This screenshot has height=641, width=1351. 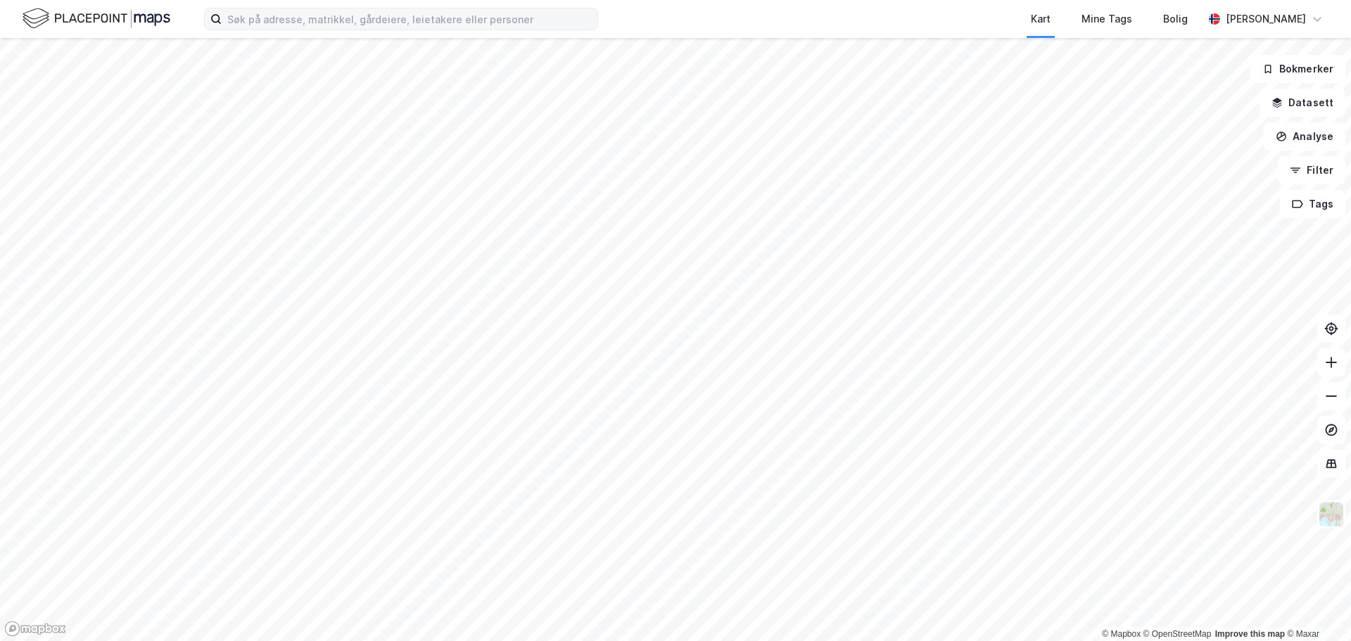 I want to click on div: Kontrollprogram for chat, so click(x=1316, y=607).